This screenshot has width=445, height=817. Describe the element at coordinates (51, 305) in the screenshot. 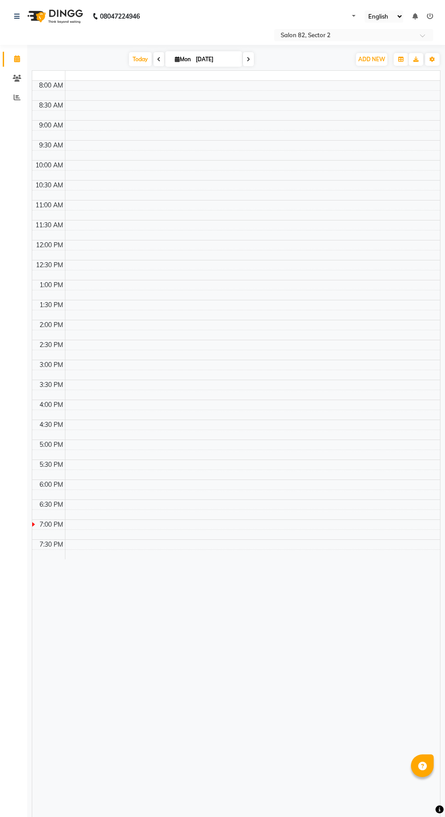

I see `div: 1:30 PM` at that location.